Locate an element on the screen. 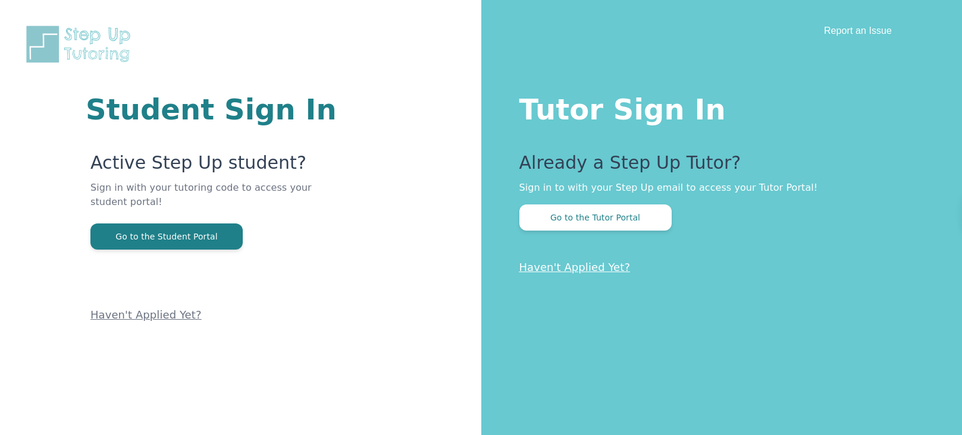 The width and height of the screenshot is (962, 435). a: Report an Issue is located at coordinates (858, 30).